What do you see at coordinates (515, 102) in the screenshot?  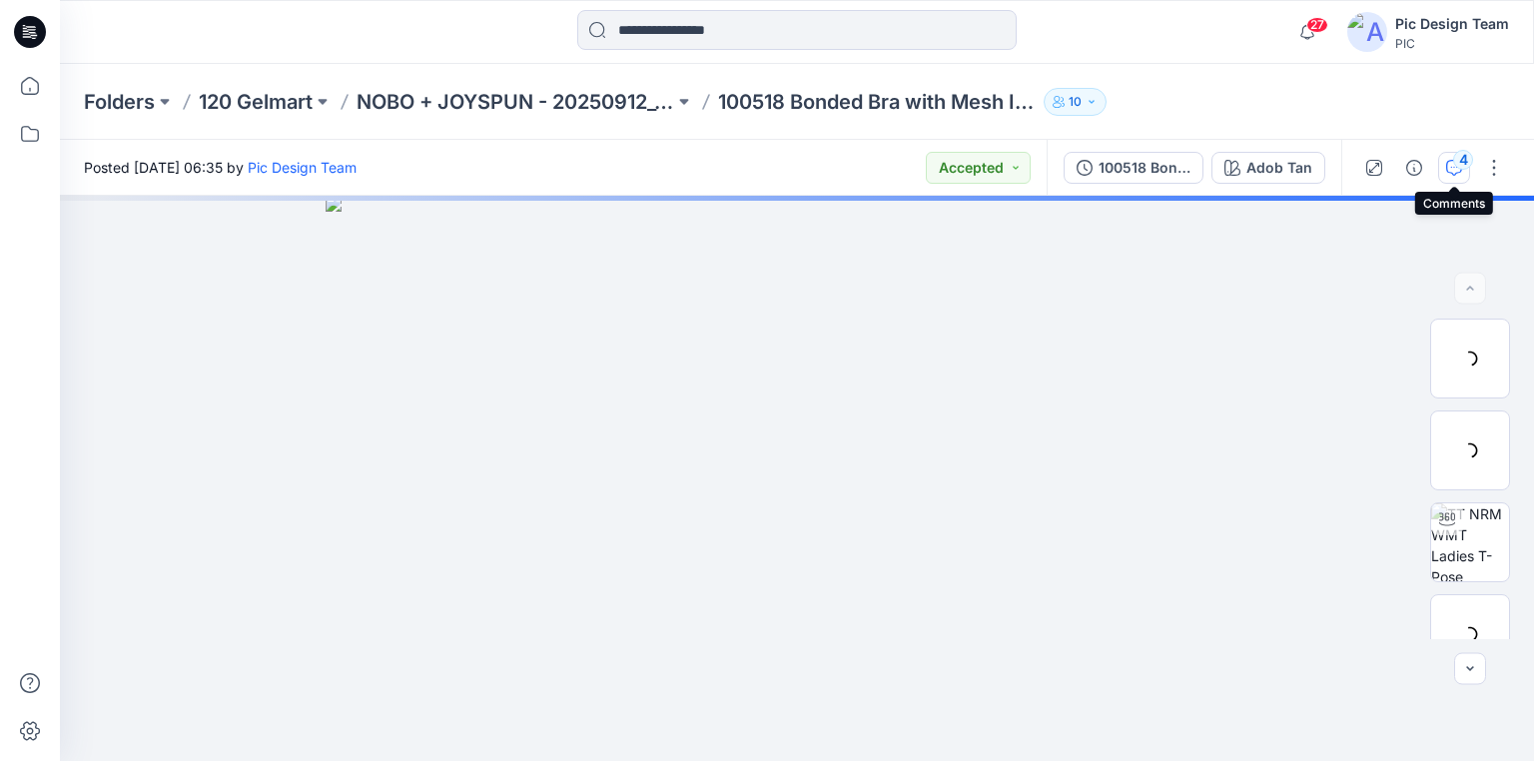 I see `p: NOBO + JOYSPUN - 20250912_120_GC` at bounding box center [515, 102].